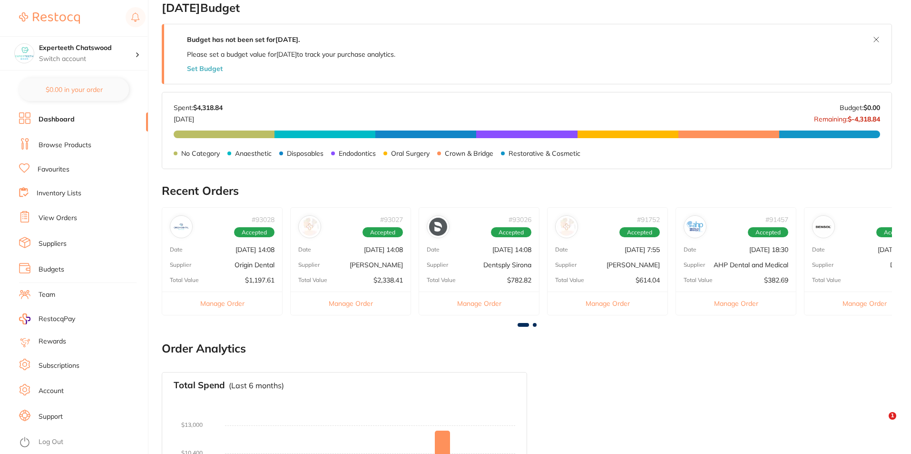  Describe the element at coordinates (310, 227) in the screenshot. I see `img: Henry Schein Halas` at that location.